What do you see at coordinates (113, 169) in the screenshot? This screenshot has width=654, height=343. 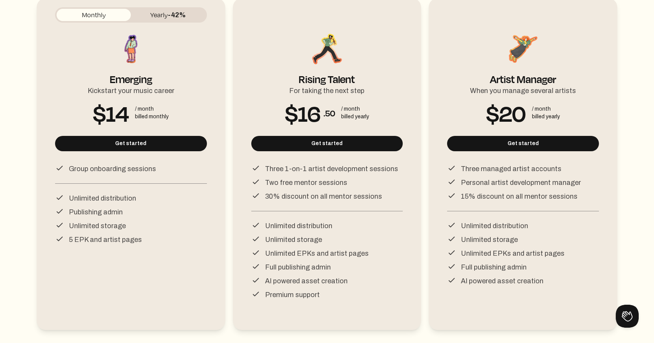 I see `p: Group onboarding sessions` at bounding box center [113, 169].